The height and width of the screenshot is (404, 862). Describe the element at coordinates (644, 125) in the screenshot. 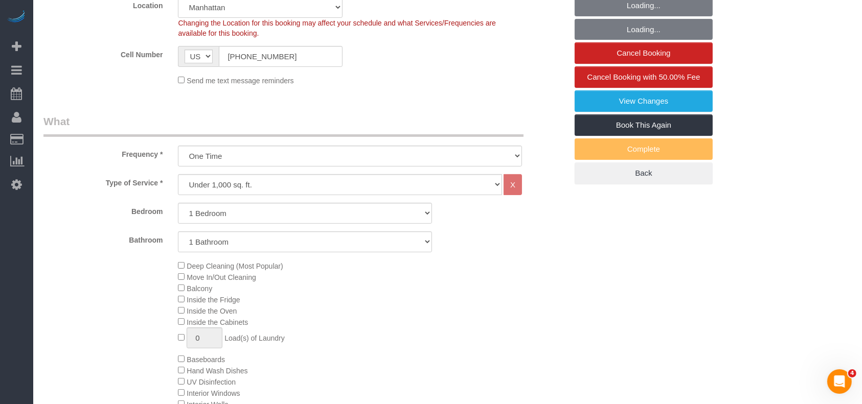

I see `a: Book This Again` at that location.